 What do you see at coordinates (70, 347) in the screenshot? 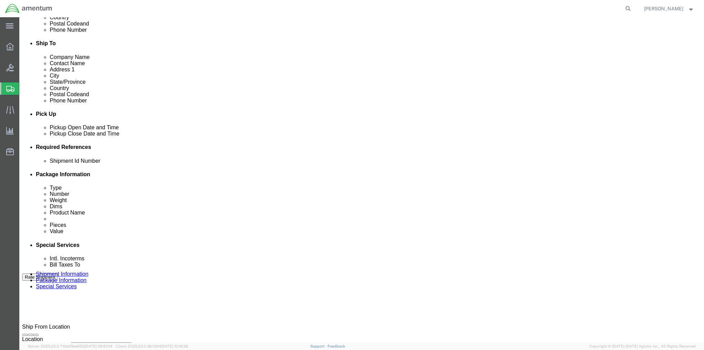
I see `span: Server: 2025.20.0-710e05ee653` at bounding box center [70, 347].